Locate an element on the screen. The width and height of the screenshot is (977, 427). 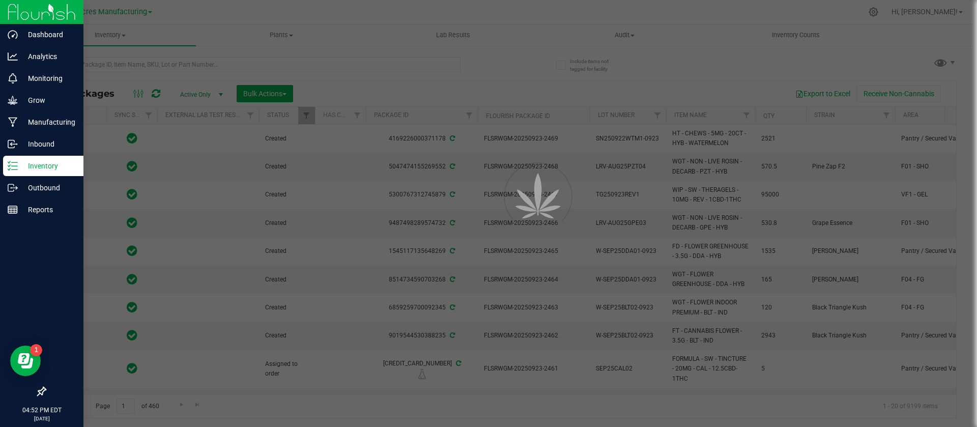
inline-svg: Inventory is located at coordinates (13, 166).